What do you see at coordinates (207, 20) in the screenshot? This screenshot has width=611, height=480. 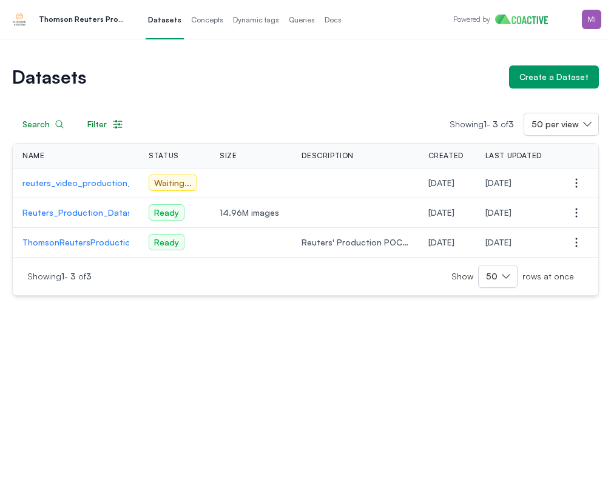 I see `span: Concepts` at bounding box center [207, 20].